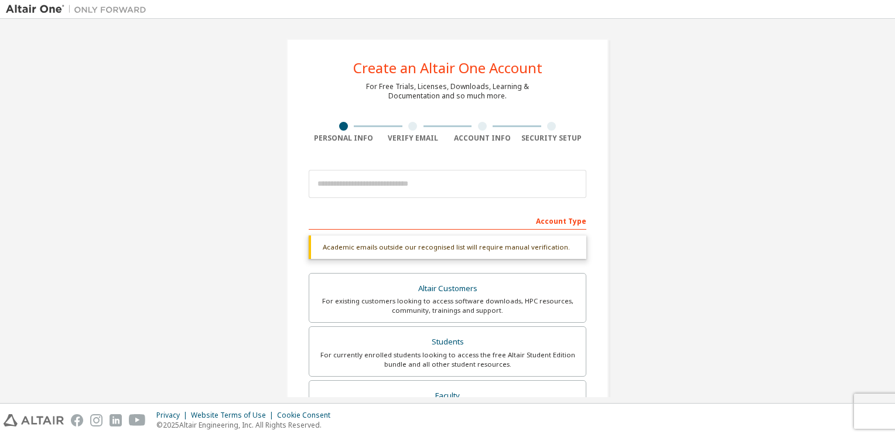 Image resolution: width=895 pixels, height=437 pixels. What do you see at coordinates (448, 289) in the screenshot?
I see `div: Altair Customers` at bounding box center [448, 289].